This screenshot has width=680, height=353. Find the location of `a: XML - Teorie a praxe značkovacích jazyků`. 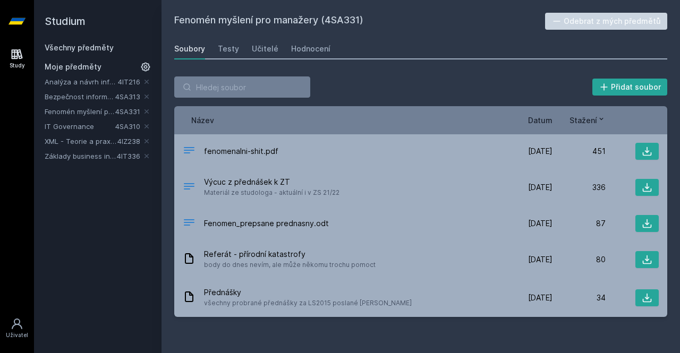

a: XML - Teorie a praxe značkovacích jazyků is located at coordinates (81, 141).